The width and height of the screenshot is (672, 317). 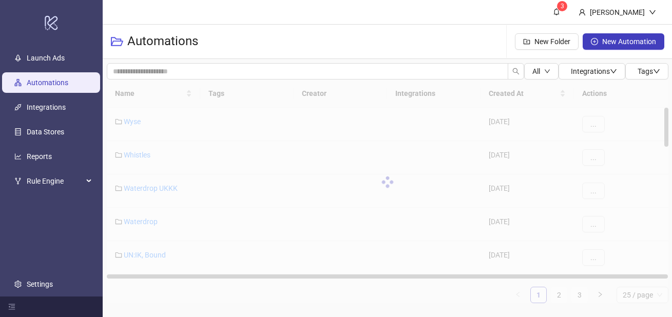 I want to click on span: menu-fold, so click(x=12, y=307).